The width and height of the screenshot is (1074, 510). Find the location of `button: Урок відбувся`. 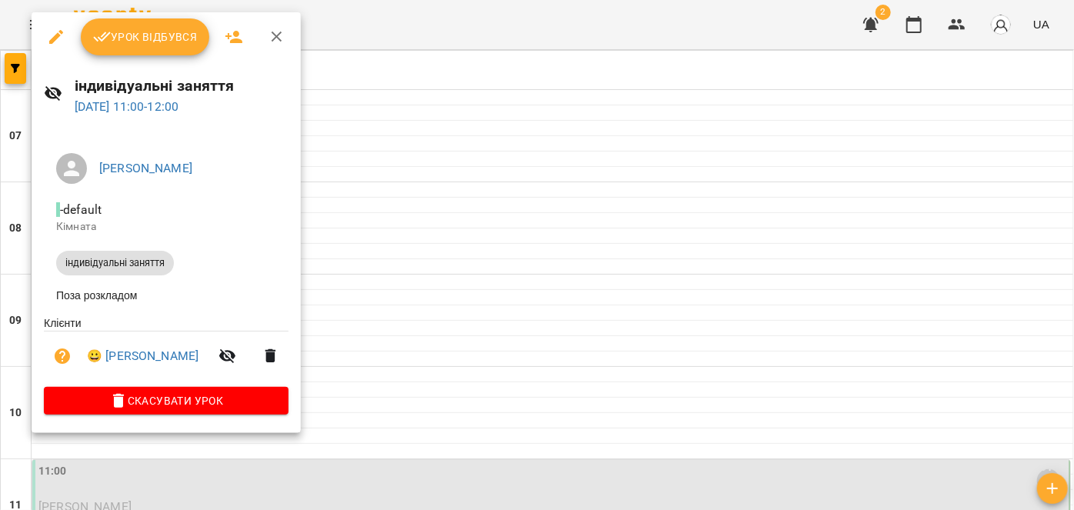

button: Урок відбувся is located at coordinates (145, 37).